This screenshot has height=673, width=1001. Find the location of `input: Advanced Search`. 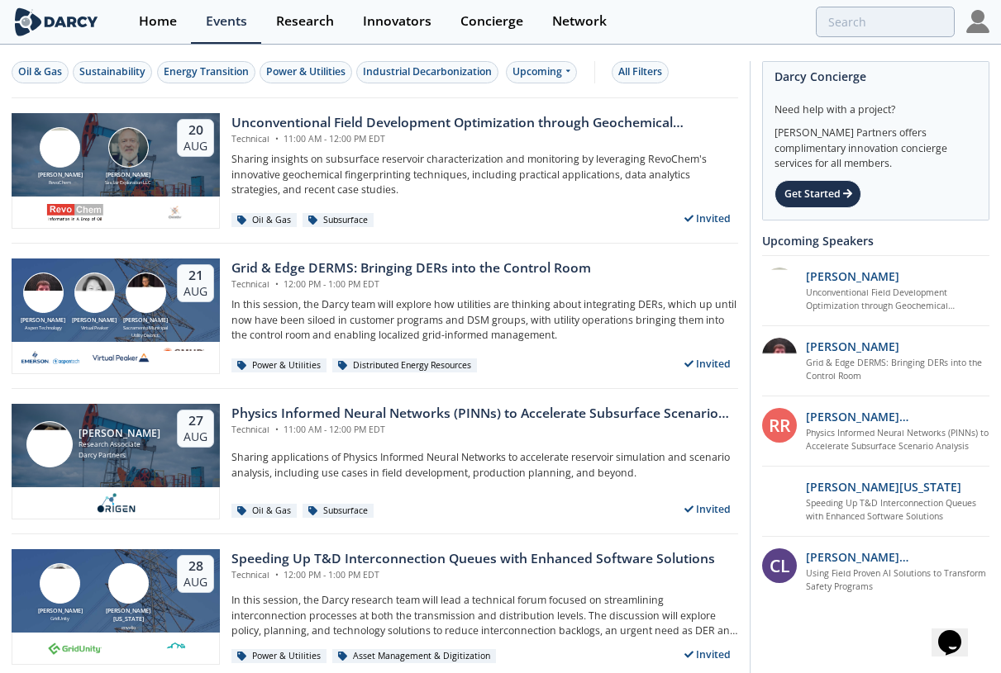

input: Advanced Search is located at coordinates (885, 21).